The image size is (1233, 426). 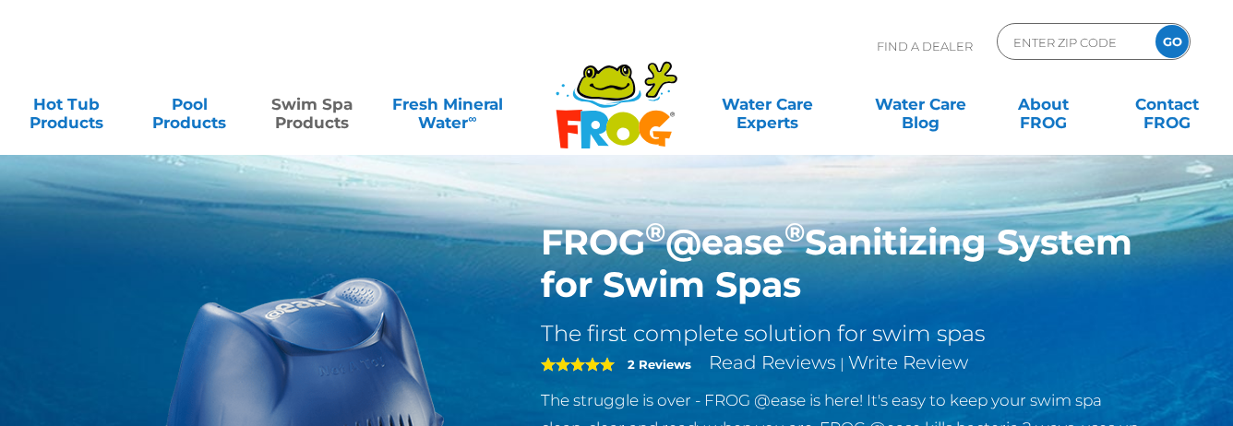 I want to click on p: Find A Dealer, so click(x=925, y=46).